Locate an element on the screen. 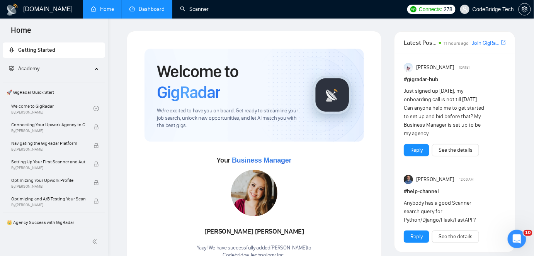  button: setting is located at coordinates (525, 9).